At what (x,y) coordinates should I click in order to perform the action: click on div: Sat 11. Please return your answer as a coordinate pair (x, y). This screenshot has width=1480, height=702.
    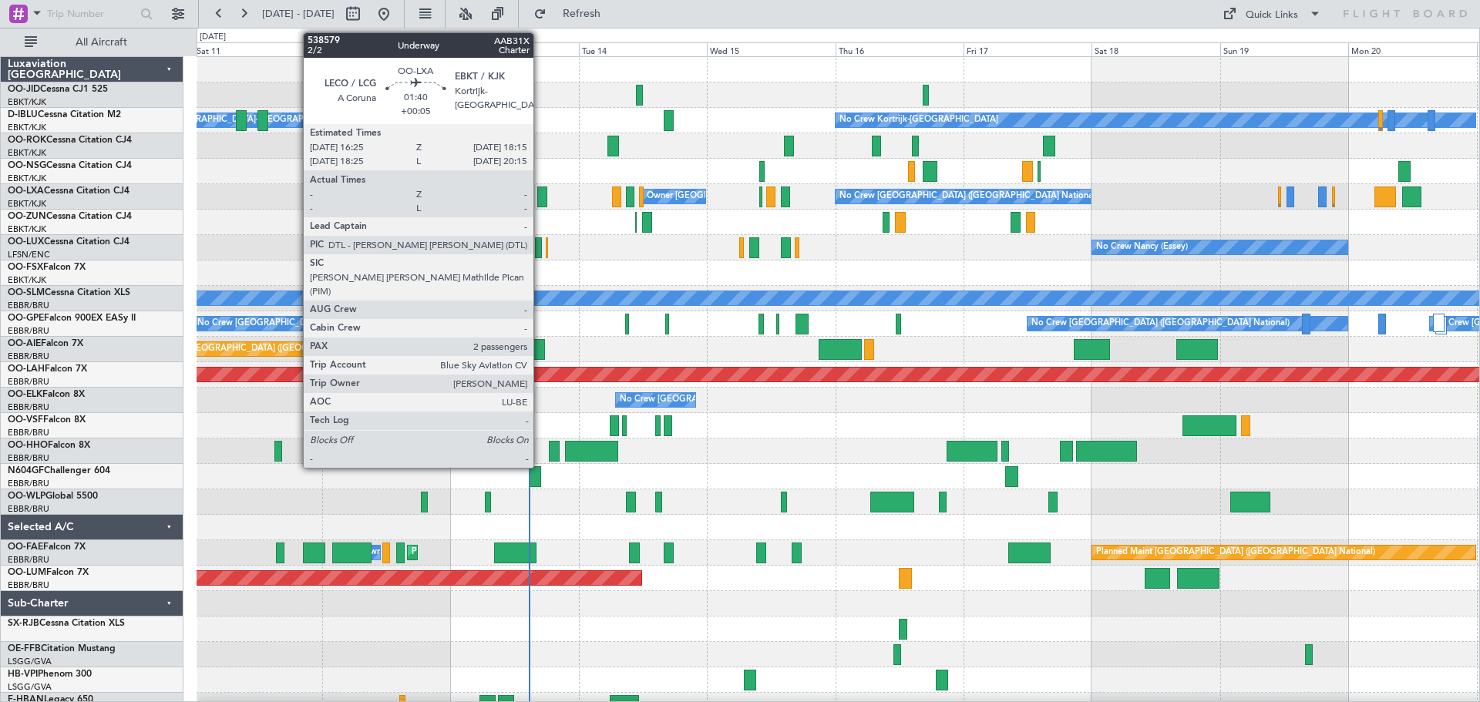
    Looking at the image, I should click on (257, 49).